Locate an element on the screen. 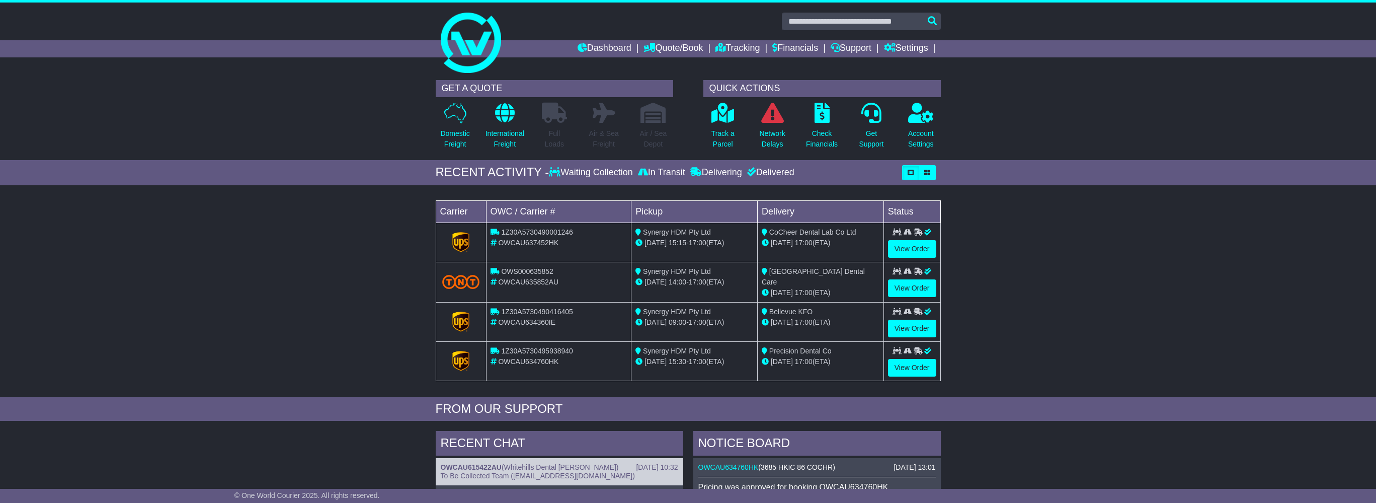 The width and height of the screenshot is (1376, 503). a: Financials is located at coordinates (795, 49).